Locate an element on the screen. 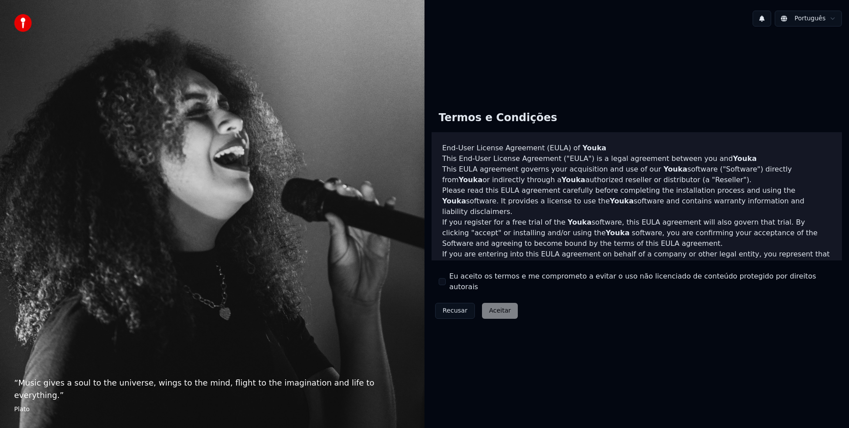 The height and width of the screenshot is (428, 849). label: Eu aceito os termos e me comprometo a evitar o uso não licenciado de conteúdo protegido por direi... is located at coordinates (642, 282).